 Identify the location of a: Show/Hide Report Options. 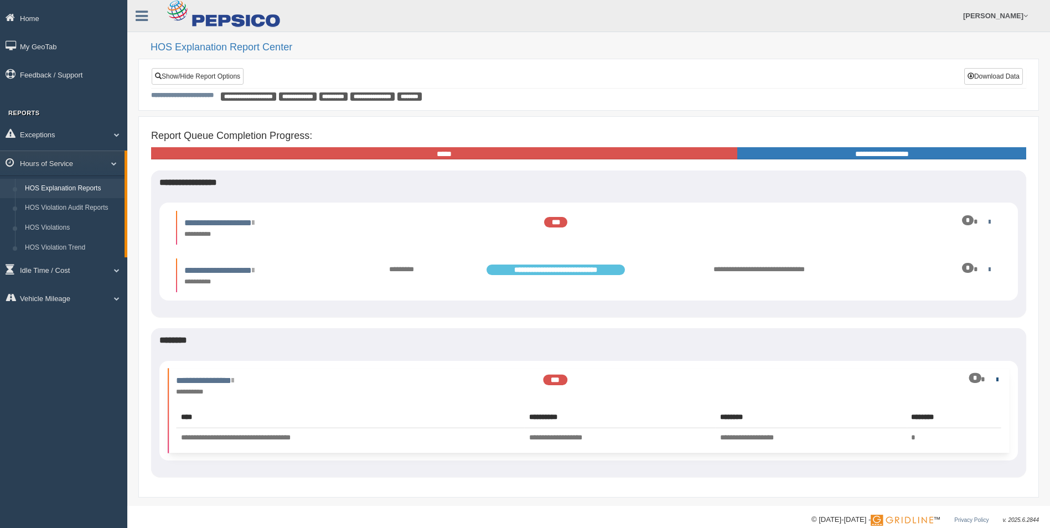
(198, 76).